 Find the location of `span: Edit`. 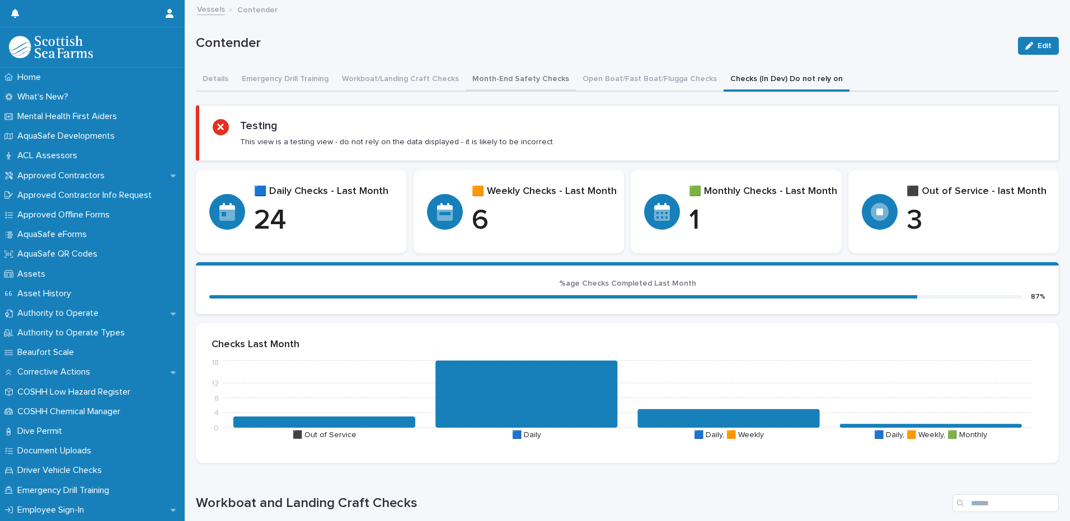

span: Edit is located at coordinates (1044, 46).